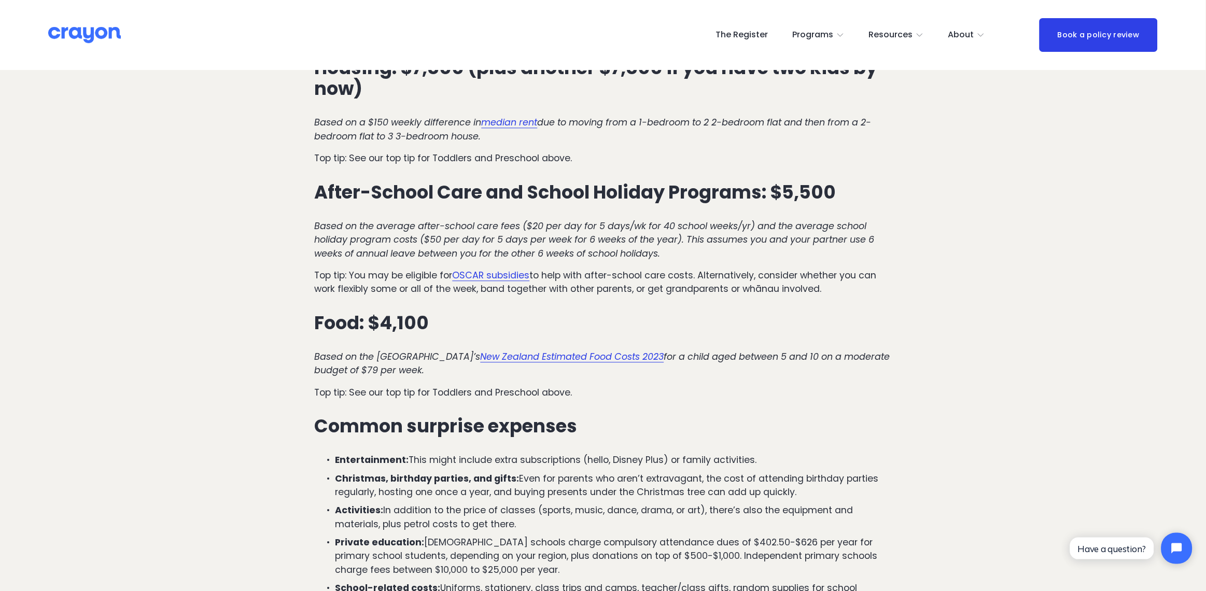 The image size is (1206, 591). Describe the element at coordinates (603, 282) in the screenshot. I see `p: Top tip: You may be eligible for to help with after-school care costs. Alternatively, consider wh...` at that location.